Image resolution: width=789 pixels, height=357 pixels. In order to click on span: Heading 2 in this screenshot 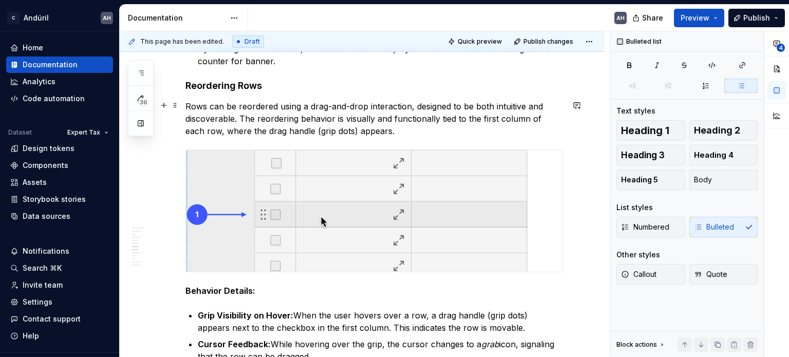, I will do `click(717, 131)`.